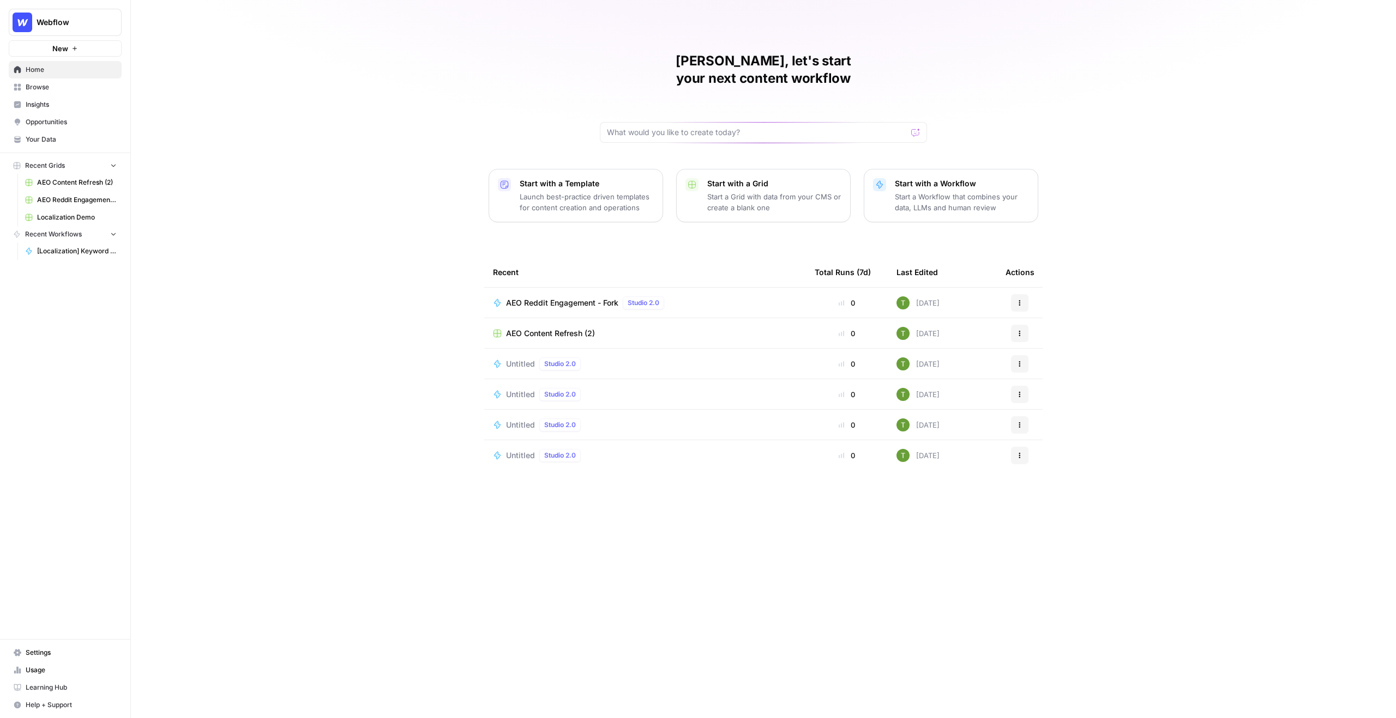 Image resolution: width=1396 pixels, height=718 pixels. What do you see at coordinates (71, 70) in the screenshot?
I see `span: Home` at bounding box center [71, 70].